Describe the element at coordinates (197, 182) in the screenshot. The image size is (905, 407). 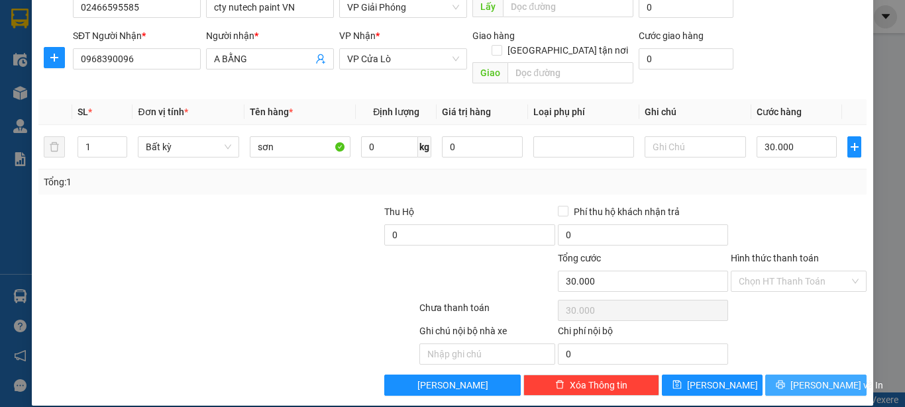
I see `div: Tổng: 1` at that location.